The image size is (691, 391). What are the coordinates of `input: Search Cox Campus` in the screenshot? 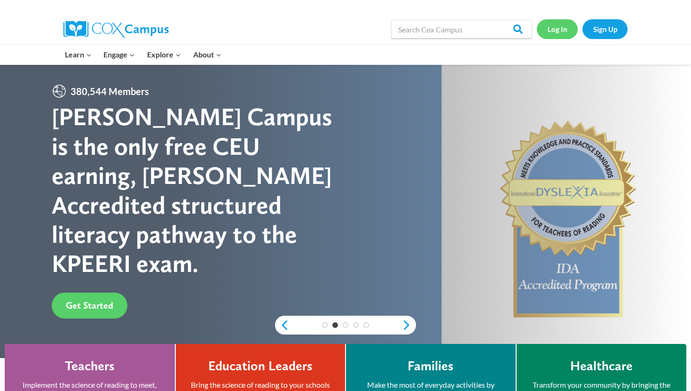 It's located at (462, 29).